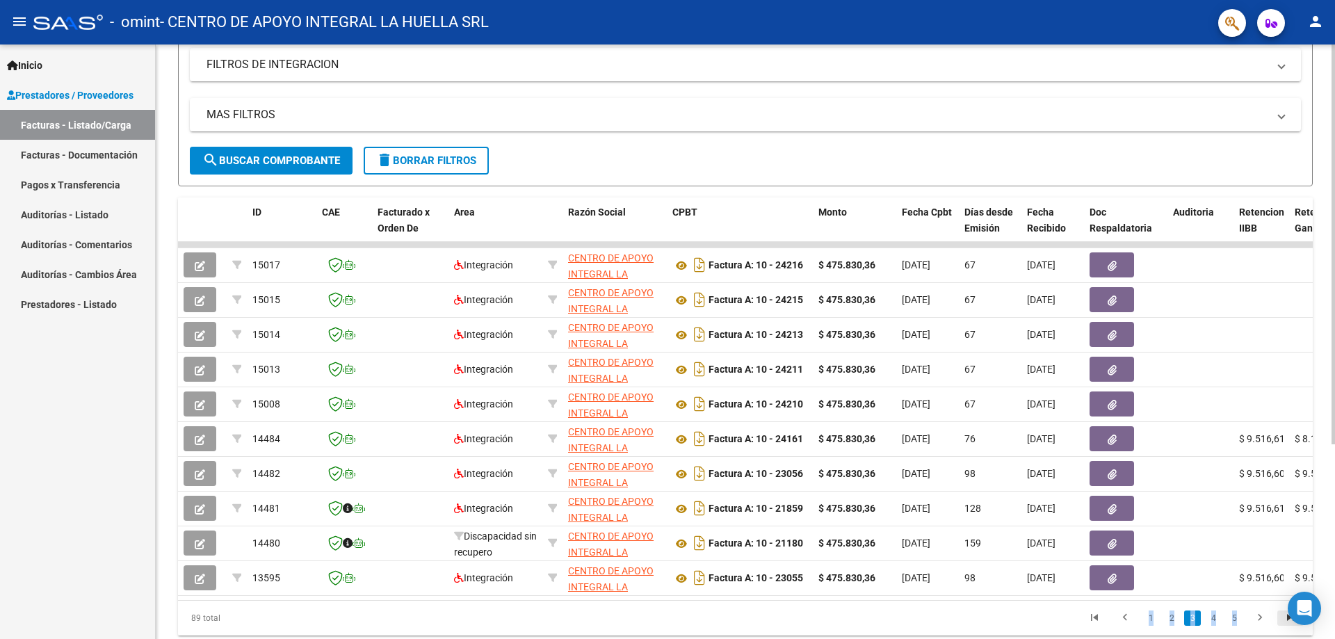  What do you see at coordinates (1260, 618) in the screenshot?
I see `a: go to next page` at bounding box center [1260, 618].